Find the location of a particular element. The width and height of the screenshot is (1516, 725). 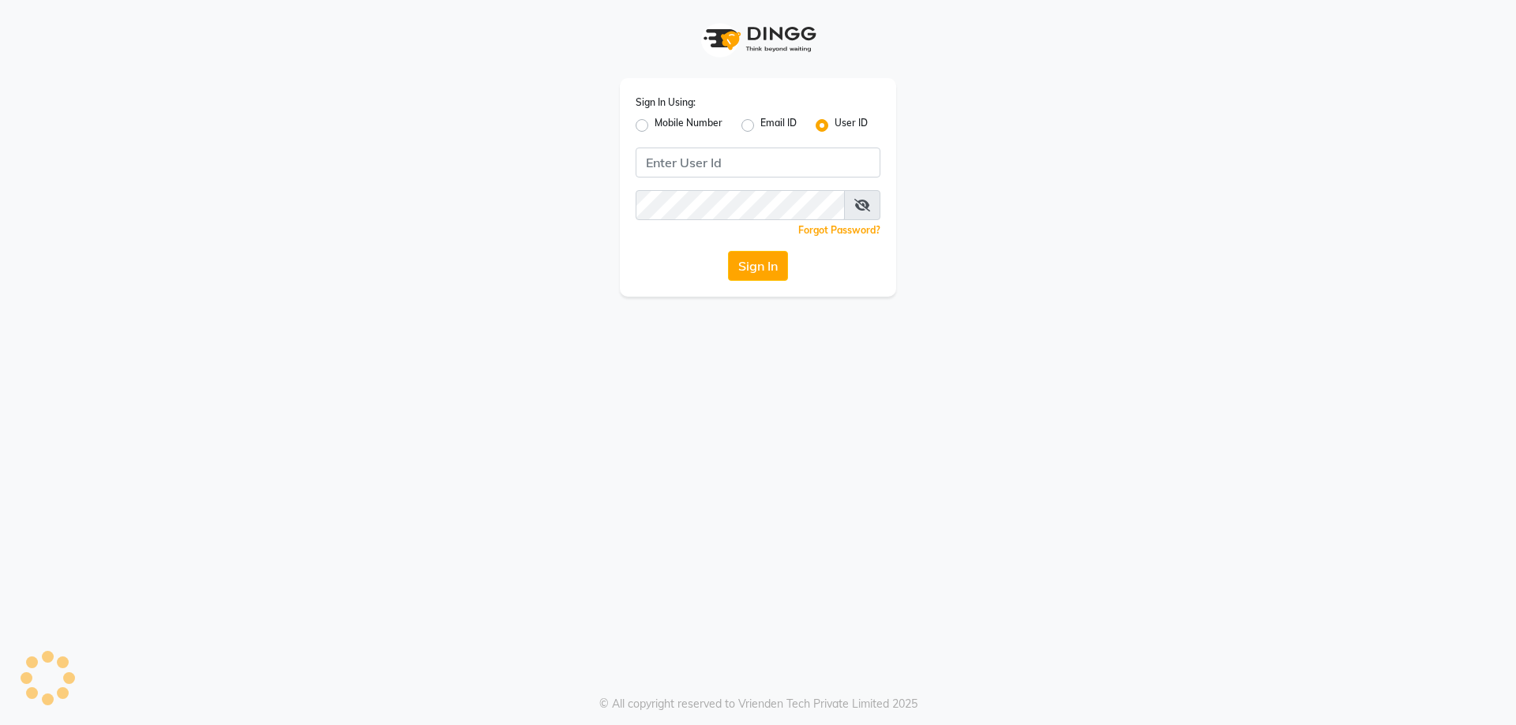

label: User ID is located at coordinates (851, 126).